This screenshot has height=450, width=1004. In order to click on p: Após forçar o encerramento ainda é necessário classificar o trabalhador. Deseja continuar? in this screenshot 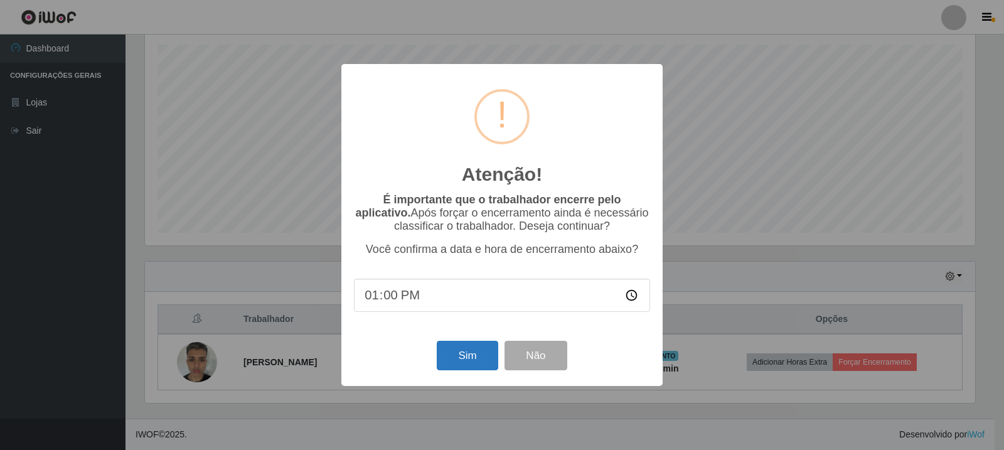, I will do `click(502, 213)`.